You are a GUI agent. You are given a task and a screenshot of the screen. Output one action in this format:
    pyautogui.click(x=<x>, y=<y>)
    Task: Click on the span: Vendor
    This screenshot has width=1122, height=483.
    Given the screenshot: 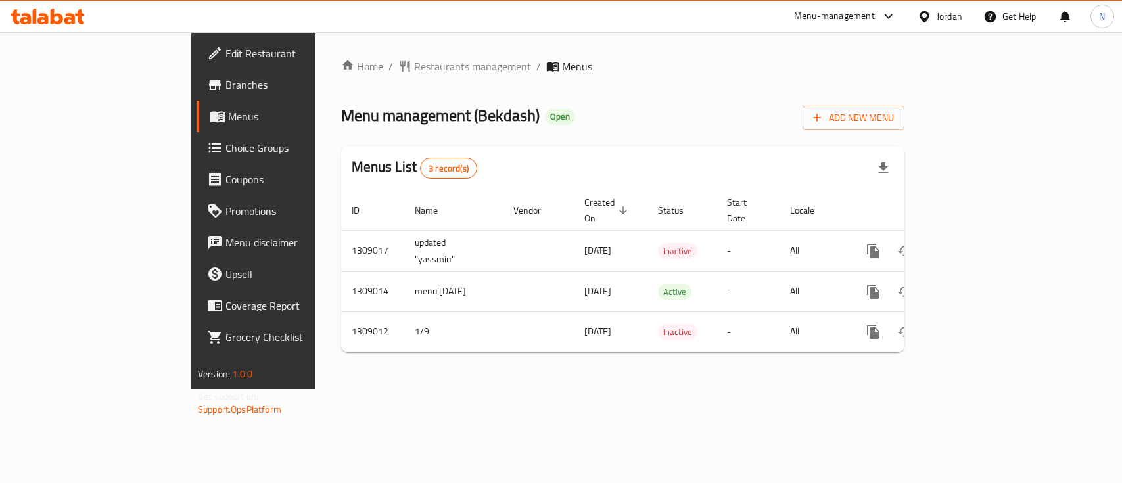 What is the action you would take?
    pyautogui.click(x=536, y=210)
    